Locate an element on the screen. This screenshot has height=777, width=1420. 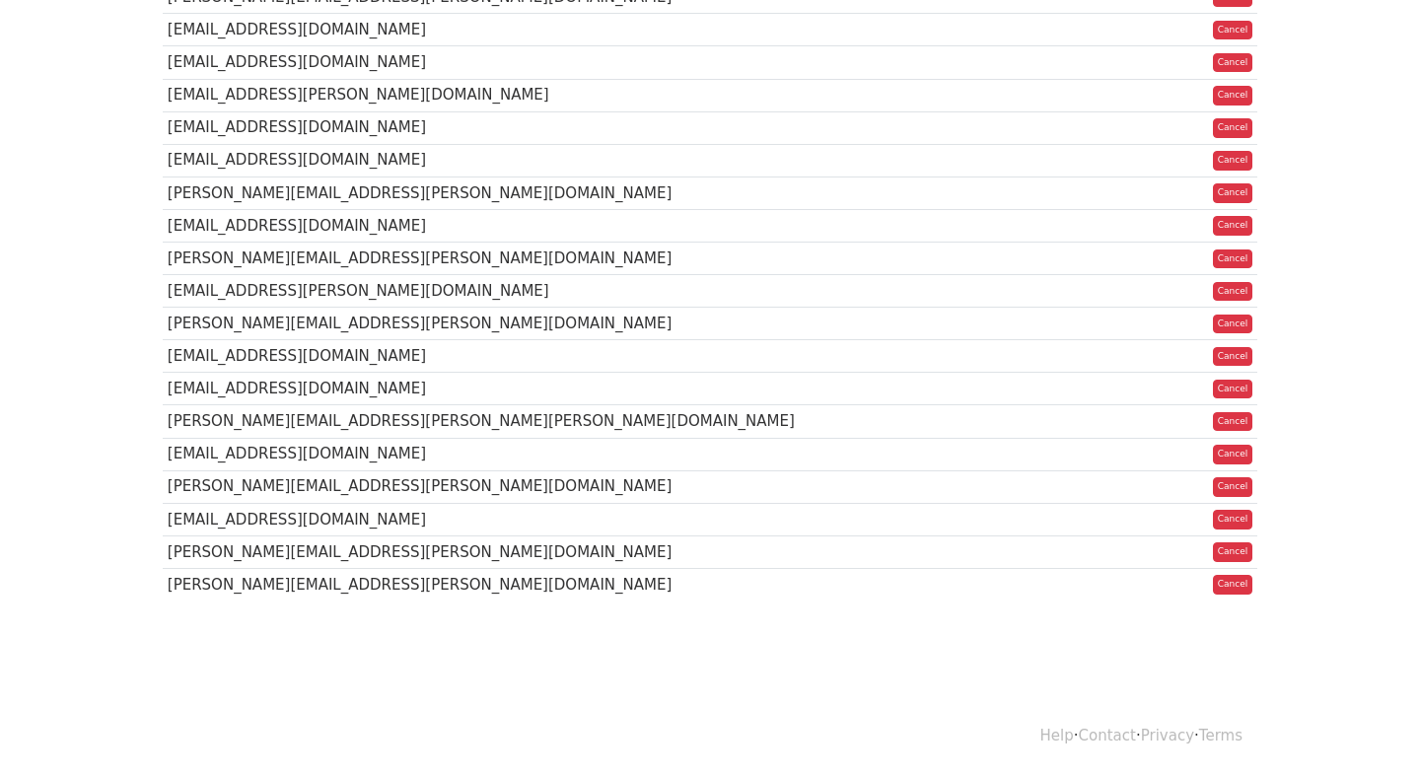
div: Chat Widget is located at coordinates (1371, 730).